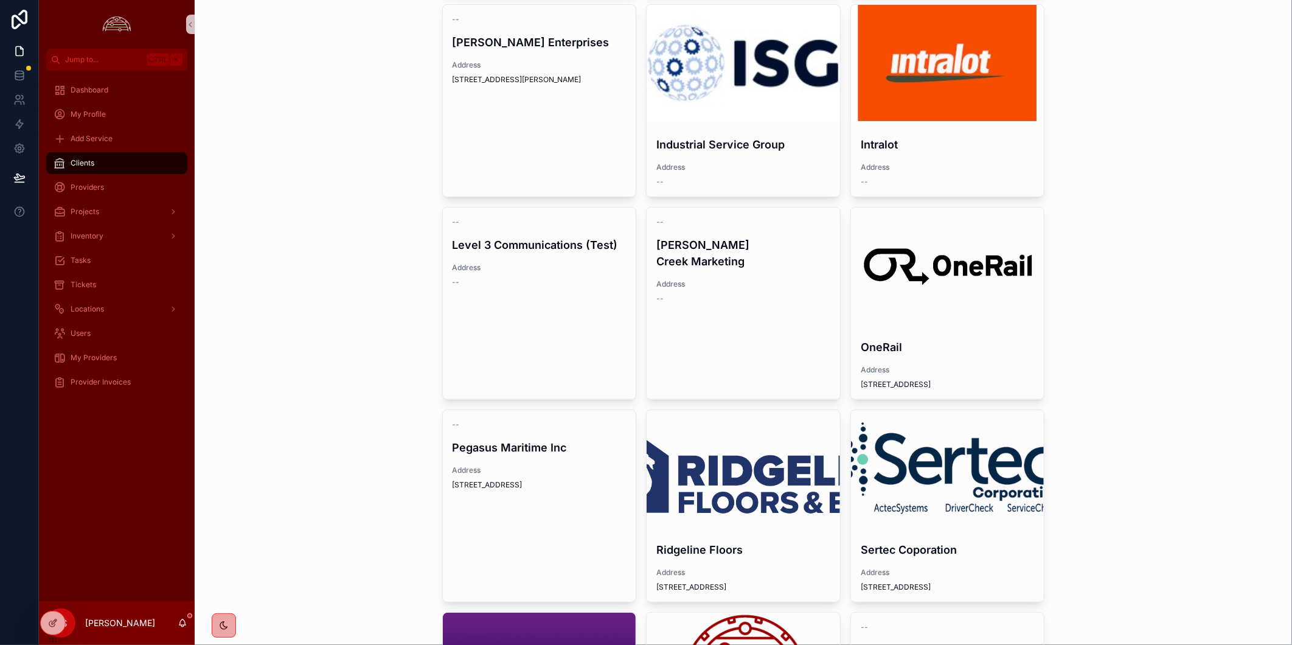 The width and height of the screenshot is (1292, 645). I want to click on a: Add Service, so click(117, 139).